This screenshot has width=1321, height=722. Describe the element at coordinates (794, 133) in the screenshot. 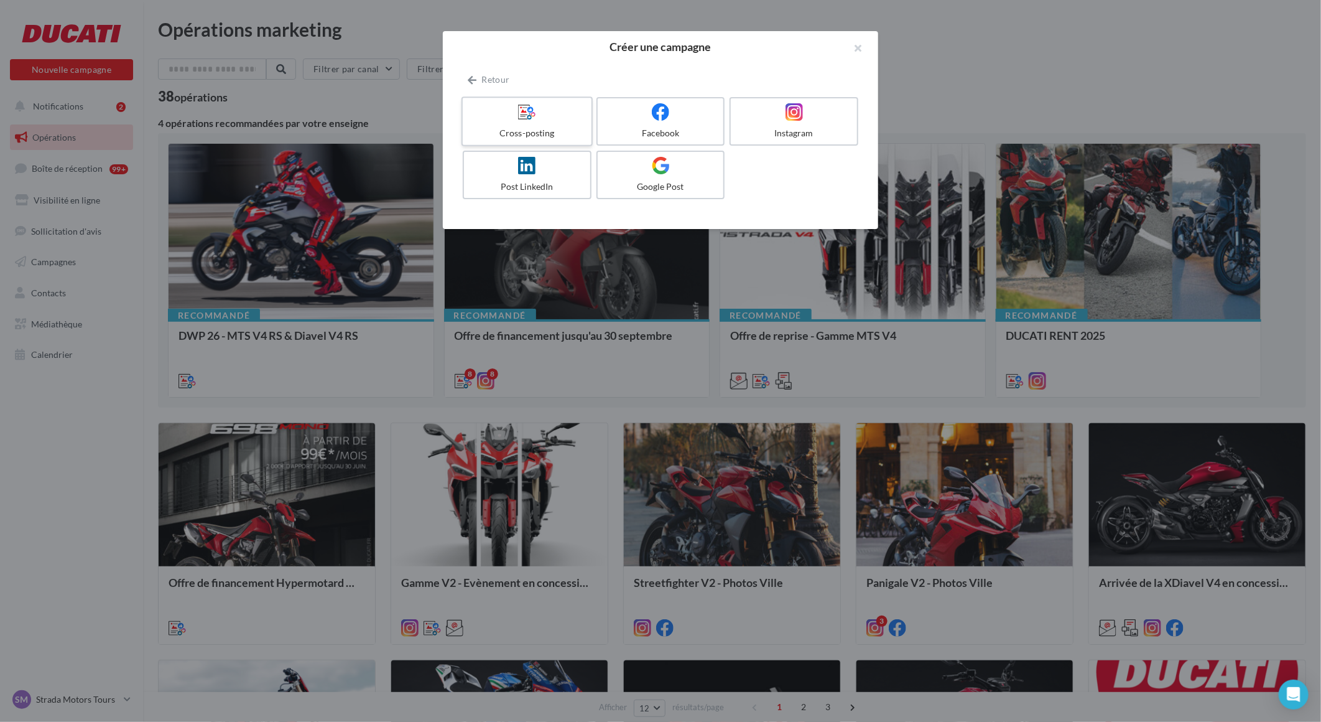

I see `div: Instagram` at that location.